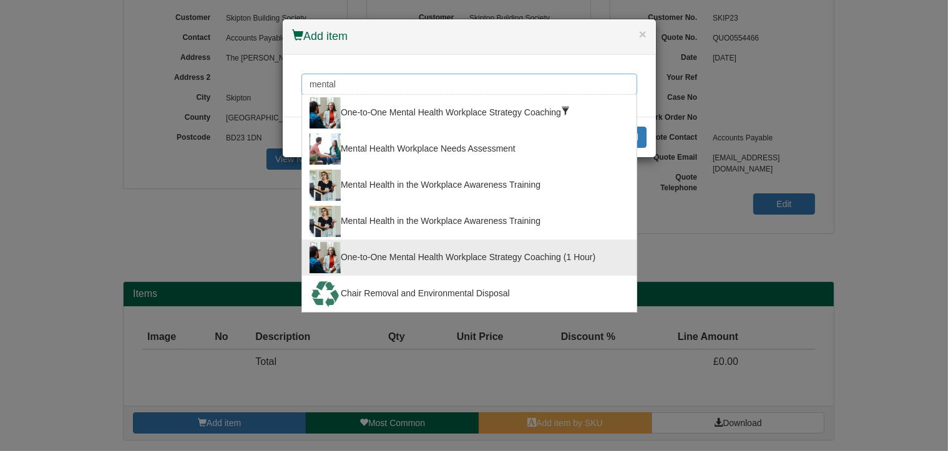 The height and width of the screenshot is (451, 948). What do you see at coordinates (469, 258) in the screenshot?
I see `div: One-to-One Mental Health Workplace Strategy Coaching (1 Hour)` at bounding box center [469, 258].